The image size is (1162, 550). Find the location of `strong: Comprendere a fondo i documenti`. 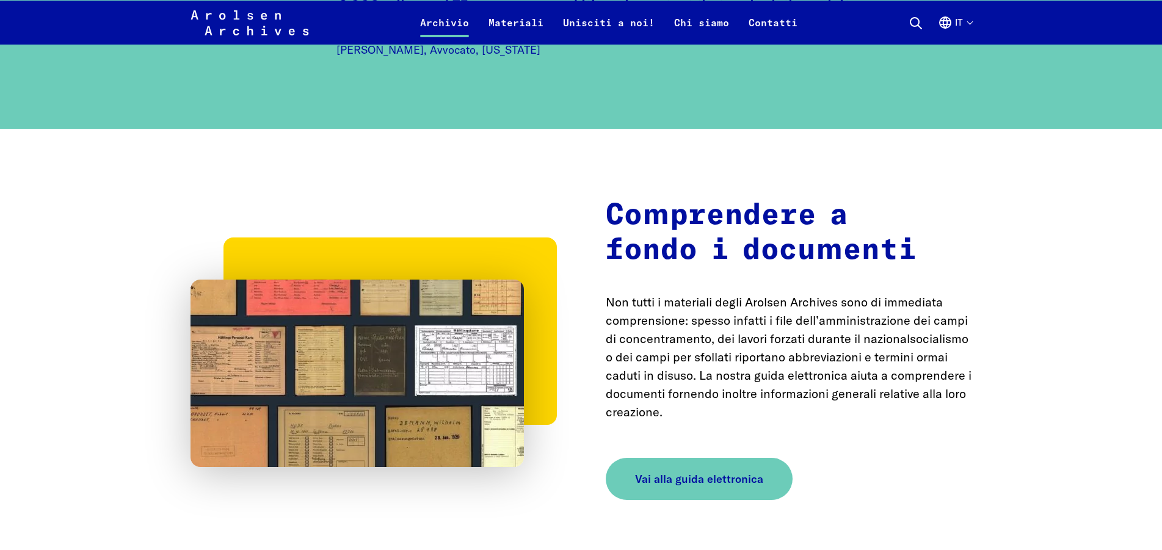

strong: Comprendere a fondo i documenti is located at coordinates (761, 233).